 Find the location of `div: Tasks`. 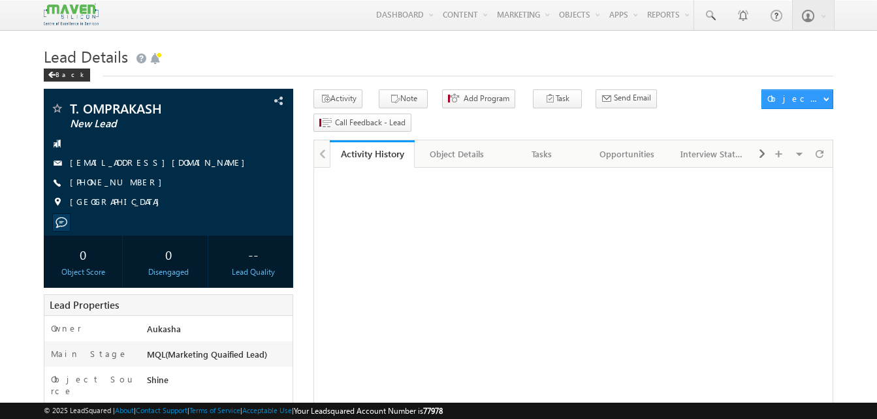

div: Tasks is located at coordinates (542, 154).